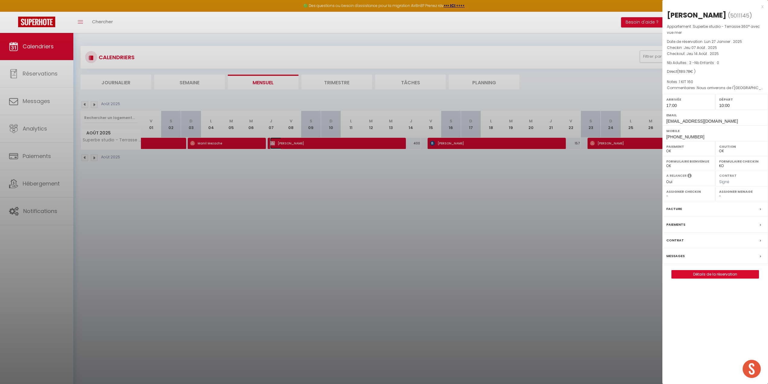 The height and width of the screenshot is (384, 768). What do you see at coordinates (715, 72) in the screenshot?
I see `div: Direct` at bounding box center [715, 72].